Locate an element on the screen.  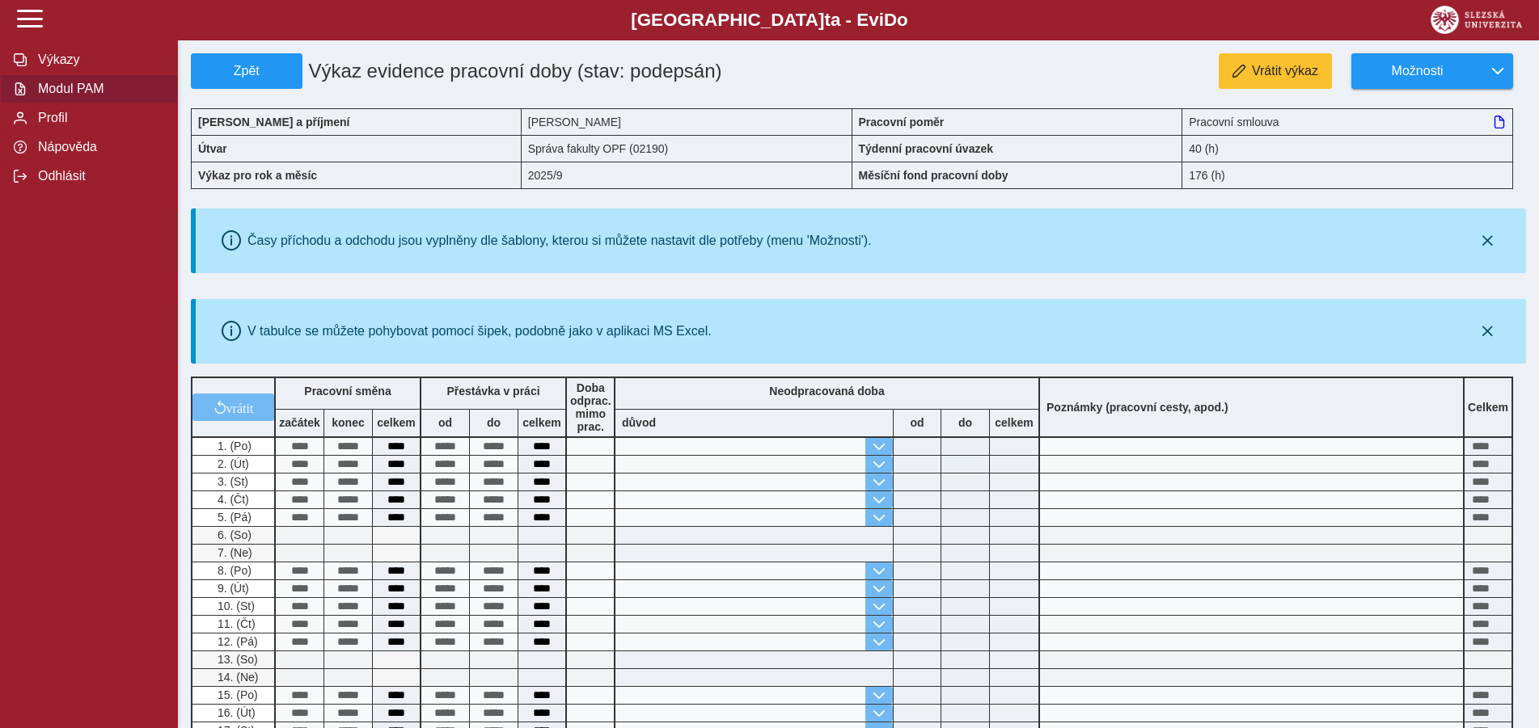
b: Celkem is located at coordinates (1488, 407).